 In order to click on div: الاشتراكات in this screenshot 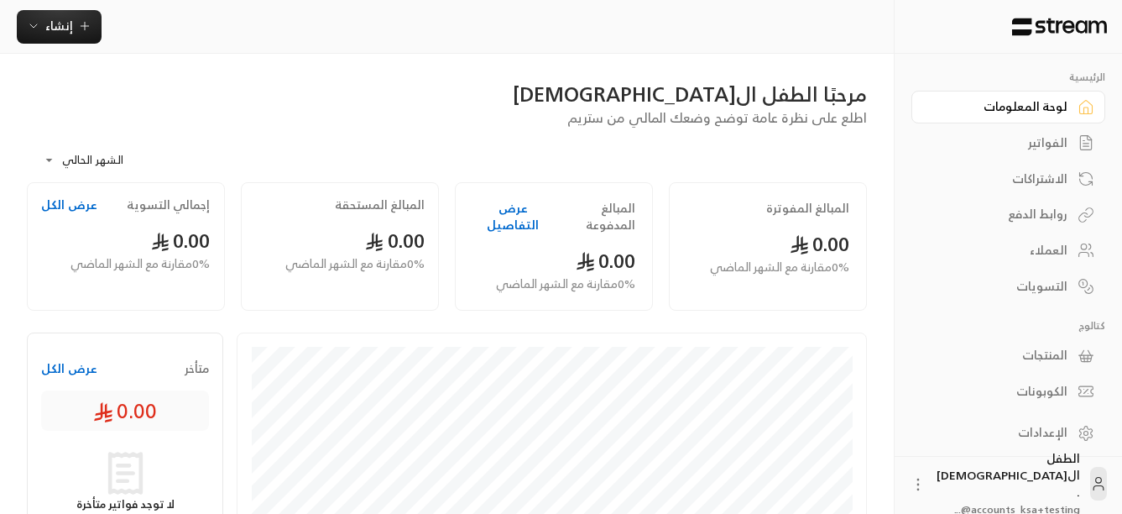, I will do `click(1000, 179)`.